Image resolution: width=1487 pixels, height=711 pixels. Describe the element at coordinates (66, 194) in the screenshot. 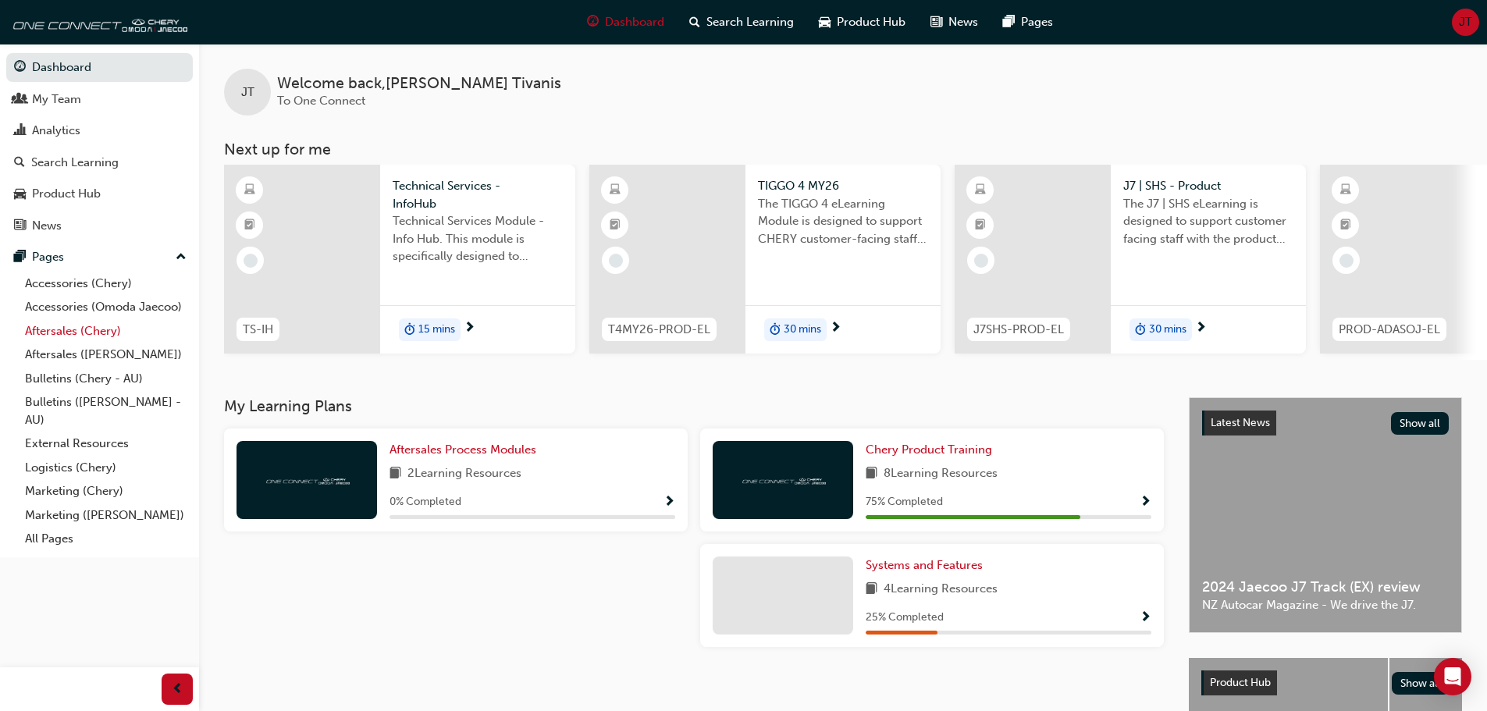

I see `div: Product Hub` at that location.